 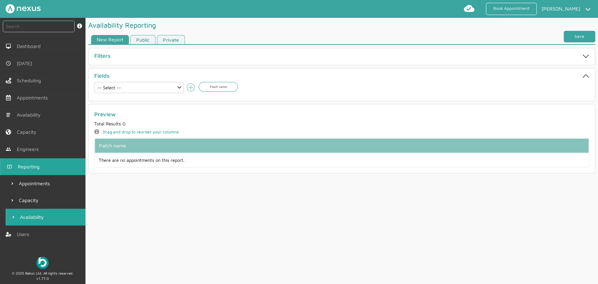 I want to click on a: Private, so click(x=171, y=40).